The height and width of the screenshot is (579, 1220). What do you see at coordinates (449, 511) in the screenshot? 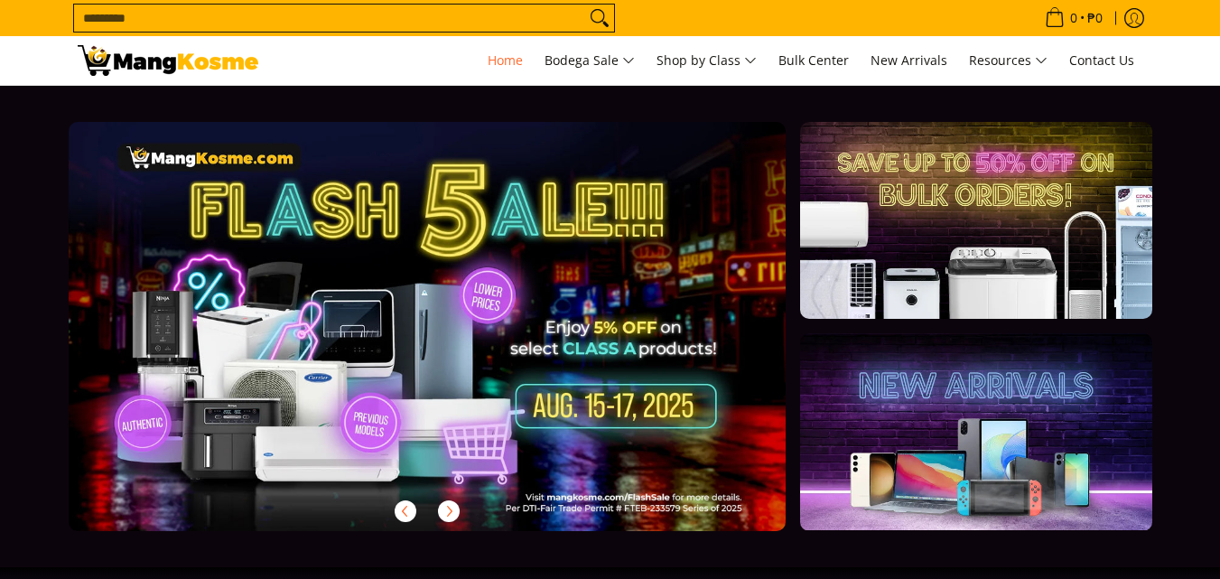
I see `button: Next` at bounding box center [449, 511].